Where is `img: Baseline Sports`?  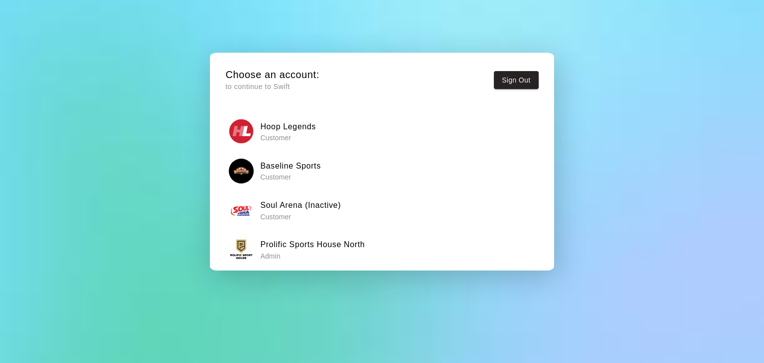
img: Baseline Sports is located at coordinates (241, 171).